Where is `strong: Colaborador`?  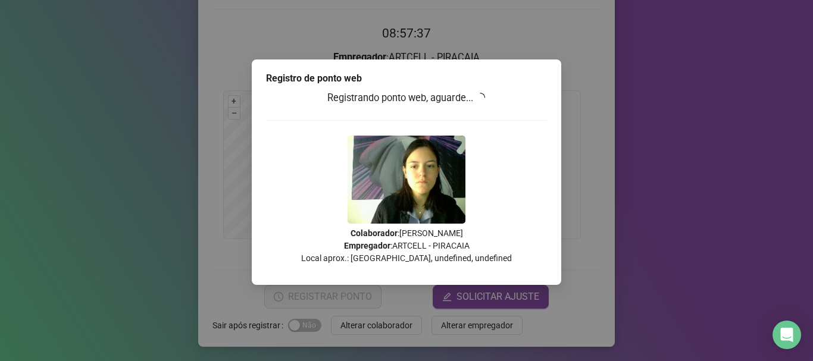
strong: Colaborador is located at coordinates (374, 233).